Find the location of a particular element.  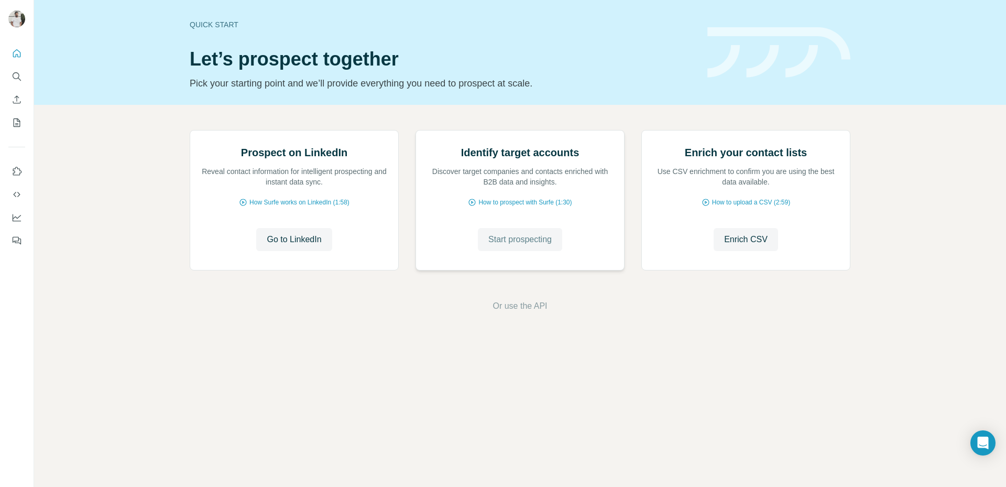

h2: Prospect on LinkedIn is located at coordinates (294, 153).